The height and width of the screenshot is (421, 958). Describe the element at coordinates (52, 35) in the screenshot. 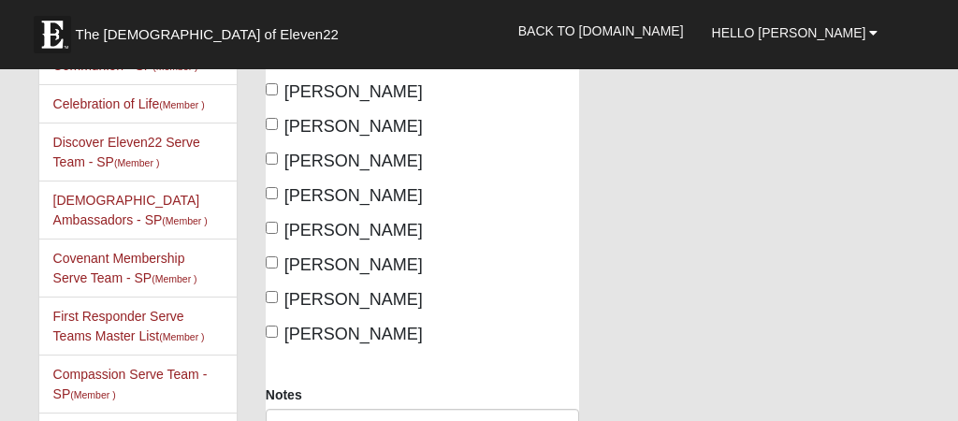

I see `img: Eleven22 logo` at that location.